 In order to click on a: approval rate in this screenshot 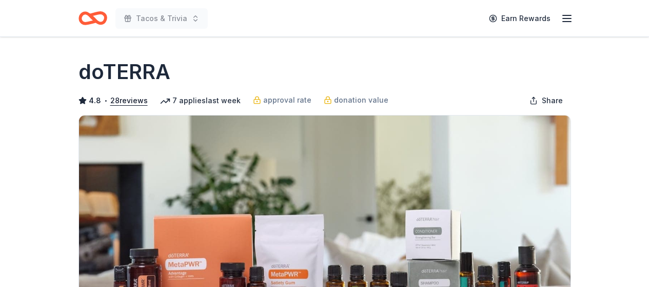, I will do `click(282, 100)`.